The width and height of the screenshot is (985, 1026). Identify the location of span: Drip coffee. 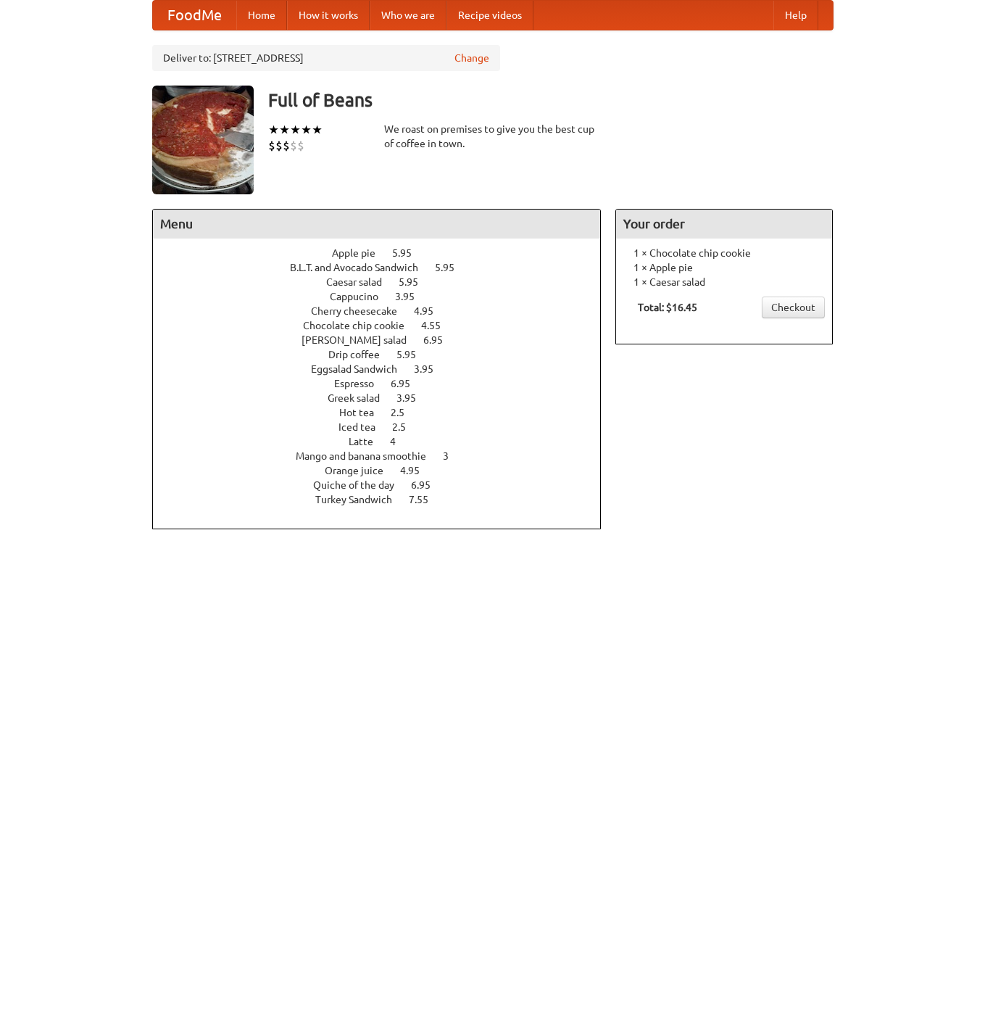
(361, 354).